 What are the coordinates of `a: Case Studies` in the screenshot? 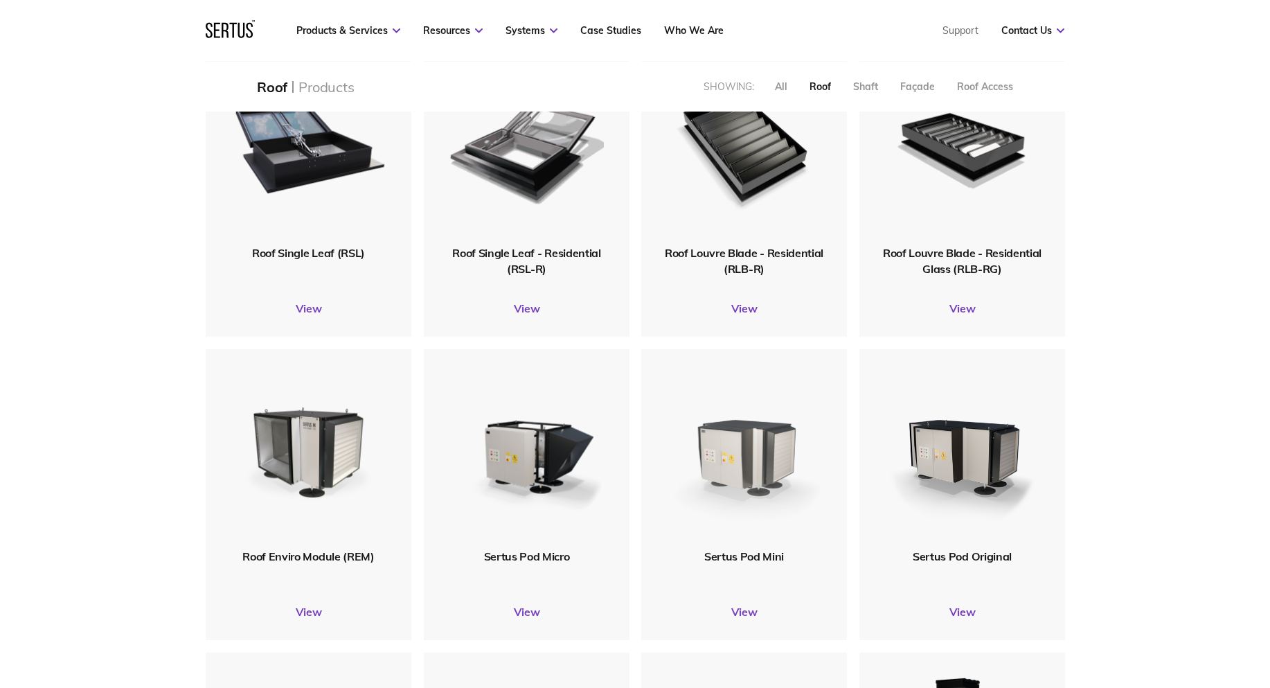 It's located at (611, 30).